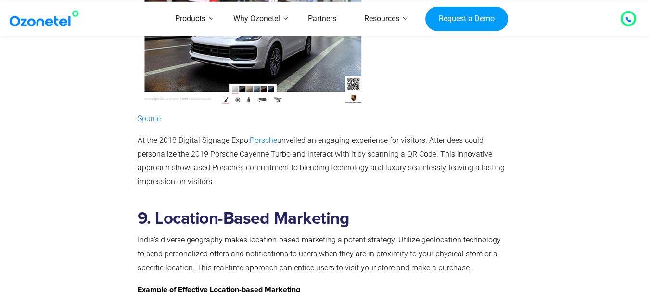 The height and width of the screenshot is (292, 650). Describe the element at coordinates (466, 19) in the screenshot. I see `a: Request a Demo` at that location.